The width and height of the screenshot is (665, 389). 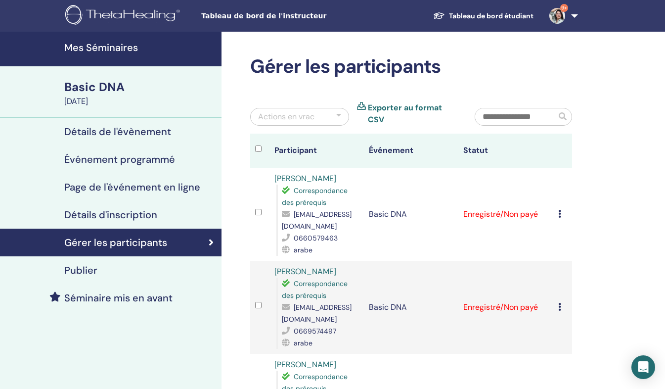 What do you see at coordinates (286, 117) in the screenshot?
I see `div: Actions en vrac` at bounding box center [286, 117].